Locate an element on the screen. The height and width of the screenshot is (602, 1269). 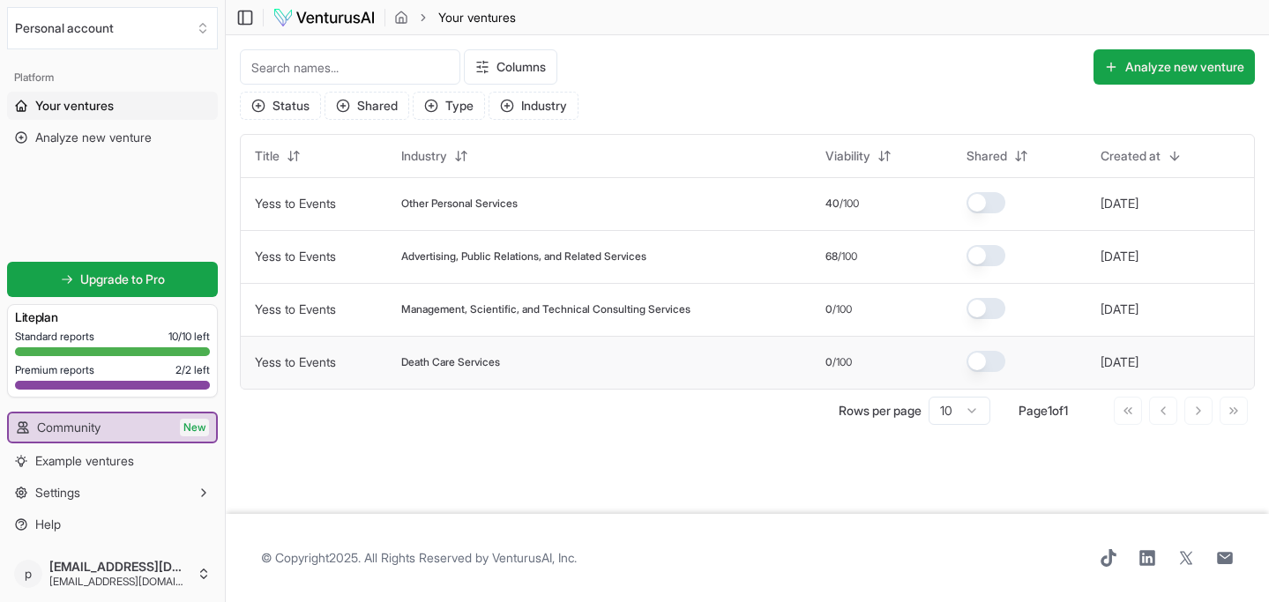
button: Columns is located at coordinates (510, 67).